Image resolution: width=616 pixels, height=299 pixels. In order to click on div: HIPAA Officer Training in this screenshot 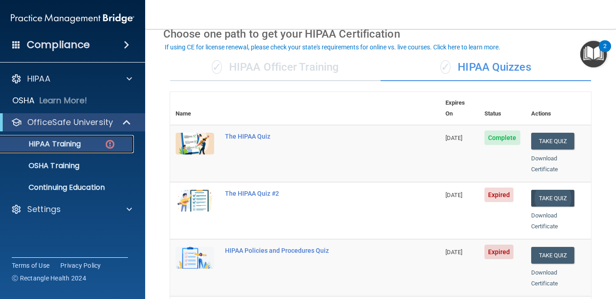, I will do `click(275, 68)`.